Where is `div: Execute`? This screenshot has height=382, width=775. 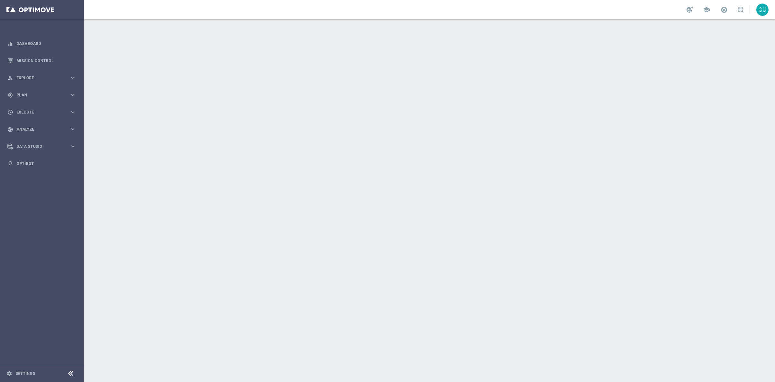 div: Execute is located at coordinates (38, 112).